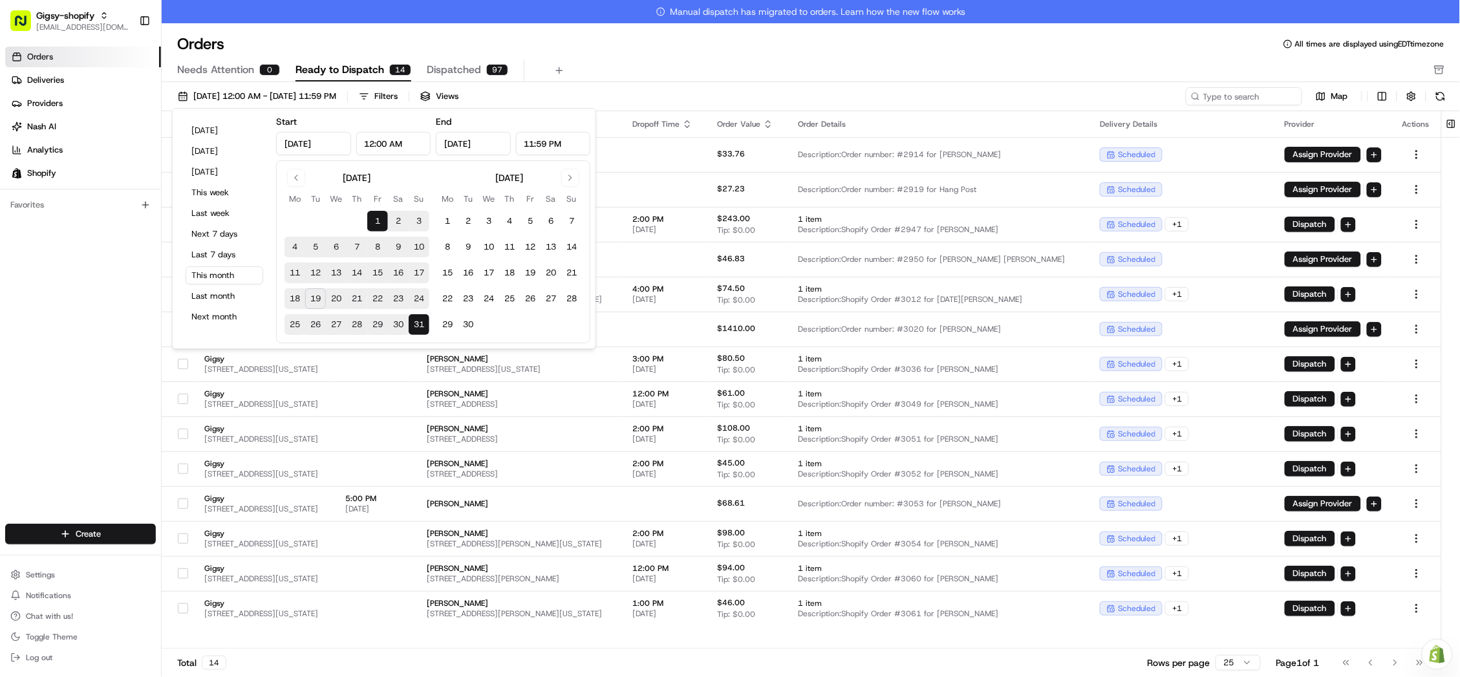 The image size is (1460, 677). What do you see at coordinates (731, 358) in the screenshot?
I see `span: $80.50` at bounding box center [731, 358].